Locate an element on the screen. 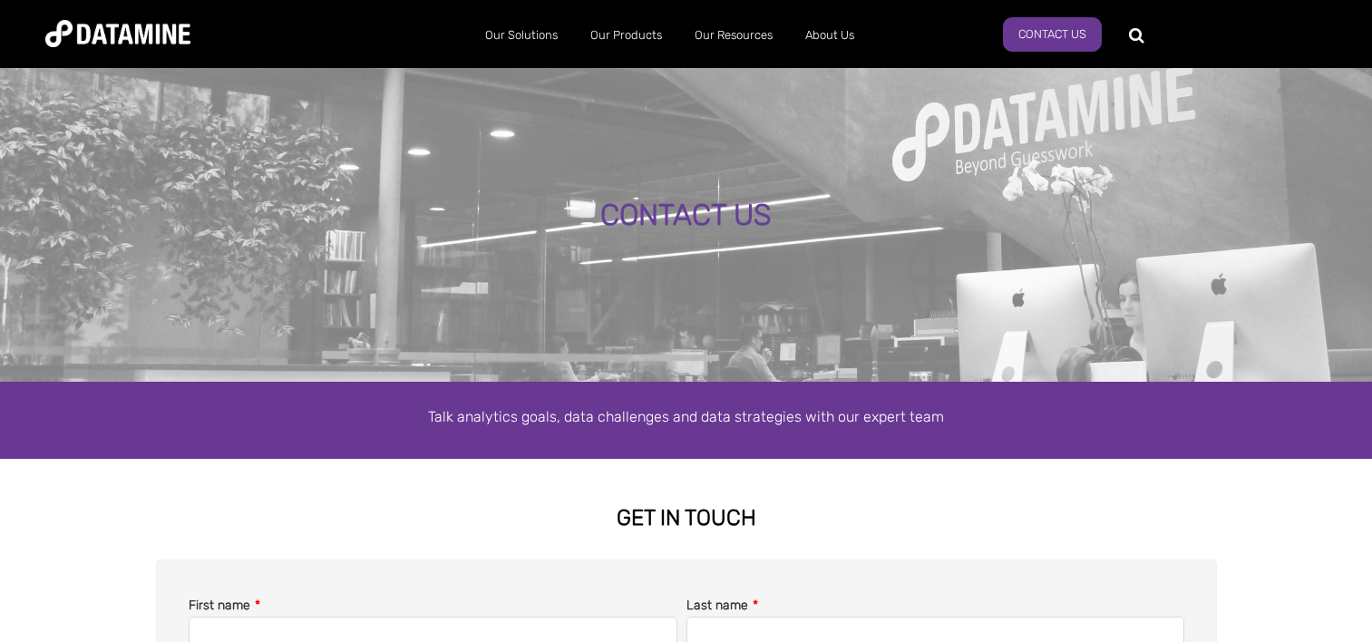  span: First name is located at coordinates (219, 605).